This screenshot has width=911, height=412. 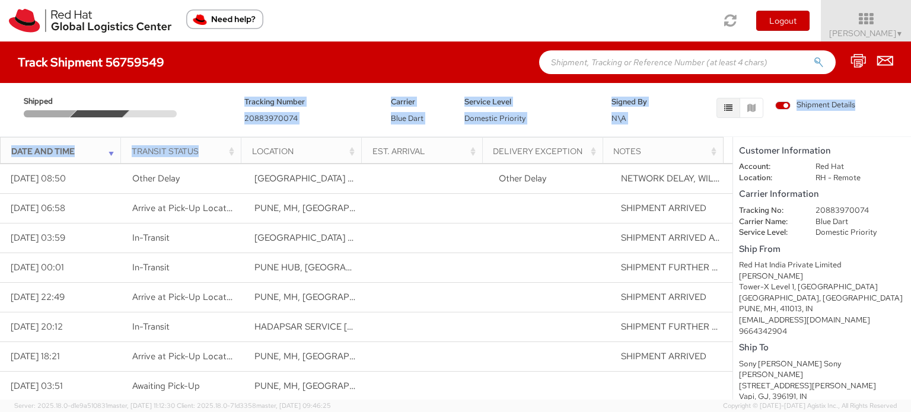 What do you see at coordinates (768, 211) in the screenshot?
I see `dt: Tracking No:` at bounding box center [768, 211].